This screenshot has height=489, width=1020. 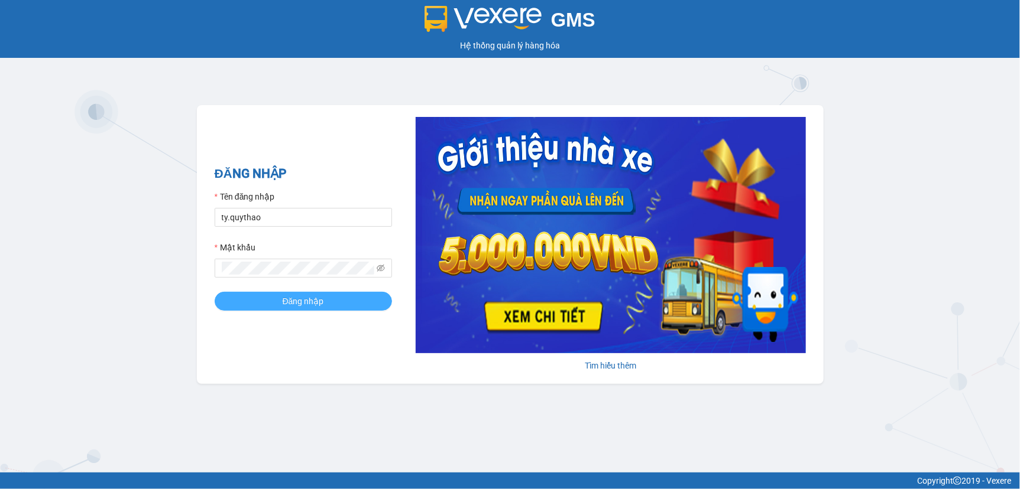 What do you see at coordinates (303, 301) in the screenshot?
I see `span: Đăng nhập` at bounding box center [303, 301].